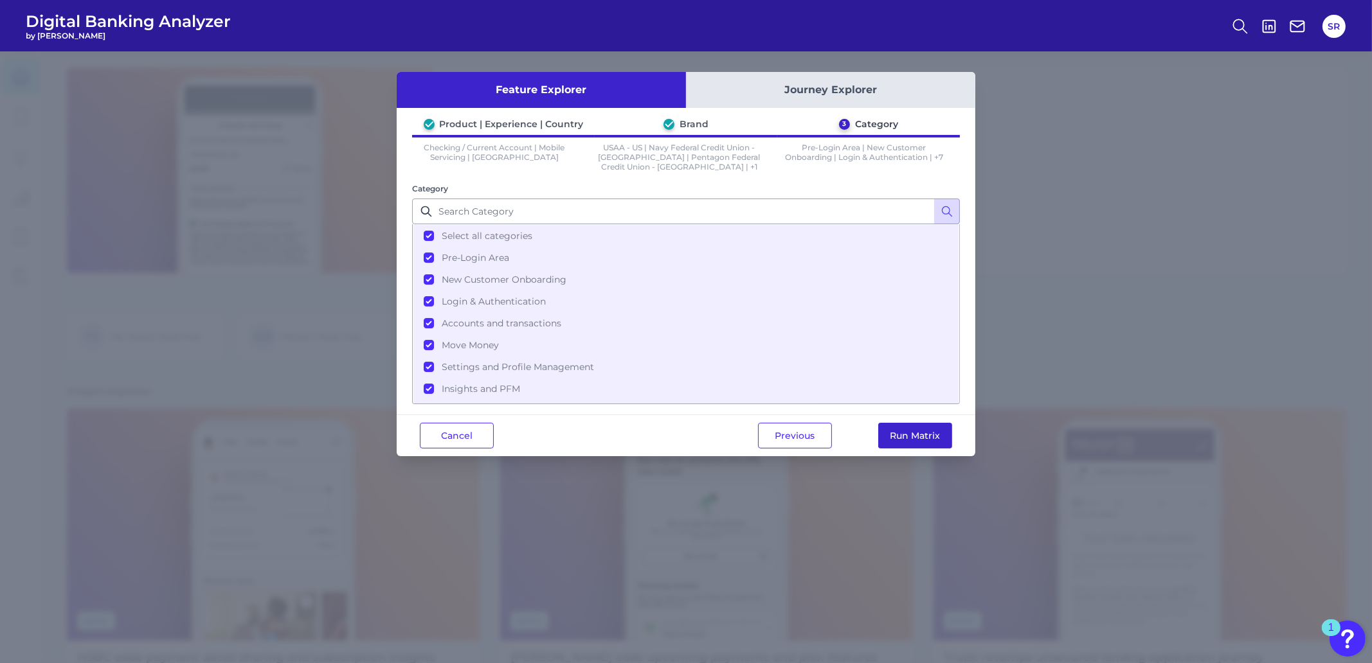 This screenshot has width=1372, height=663. What do you see at coordinates (686, 367) in the screenshot?
I see `button: Settings and Profile Management` at bounding box center [686, 367].